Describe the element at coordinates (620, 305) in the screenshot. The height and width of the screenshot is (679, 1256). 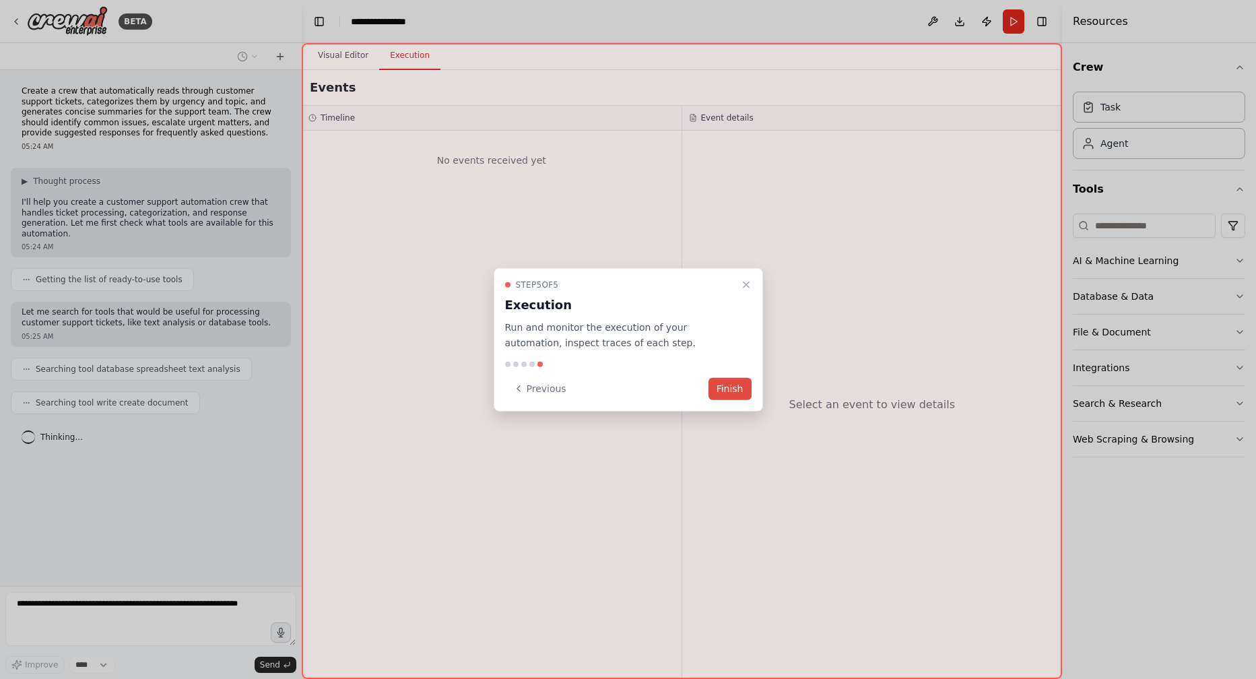
I see `h3: Execution` at that location.